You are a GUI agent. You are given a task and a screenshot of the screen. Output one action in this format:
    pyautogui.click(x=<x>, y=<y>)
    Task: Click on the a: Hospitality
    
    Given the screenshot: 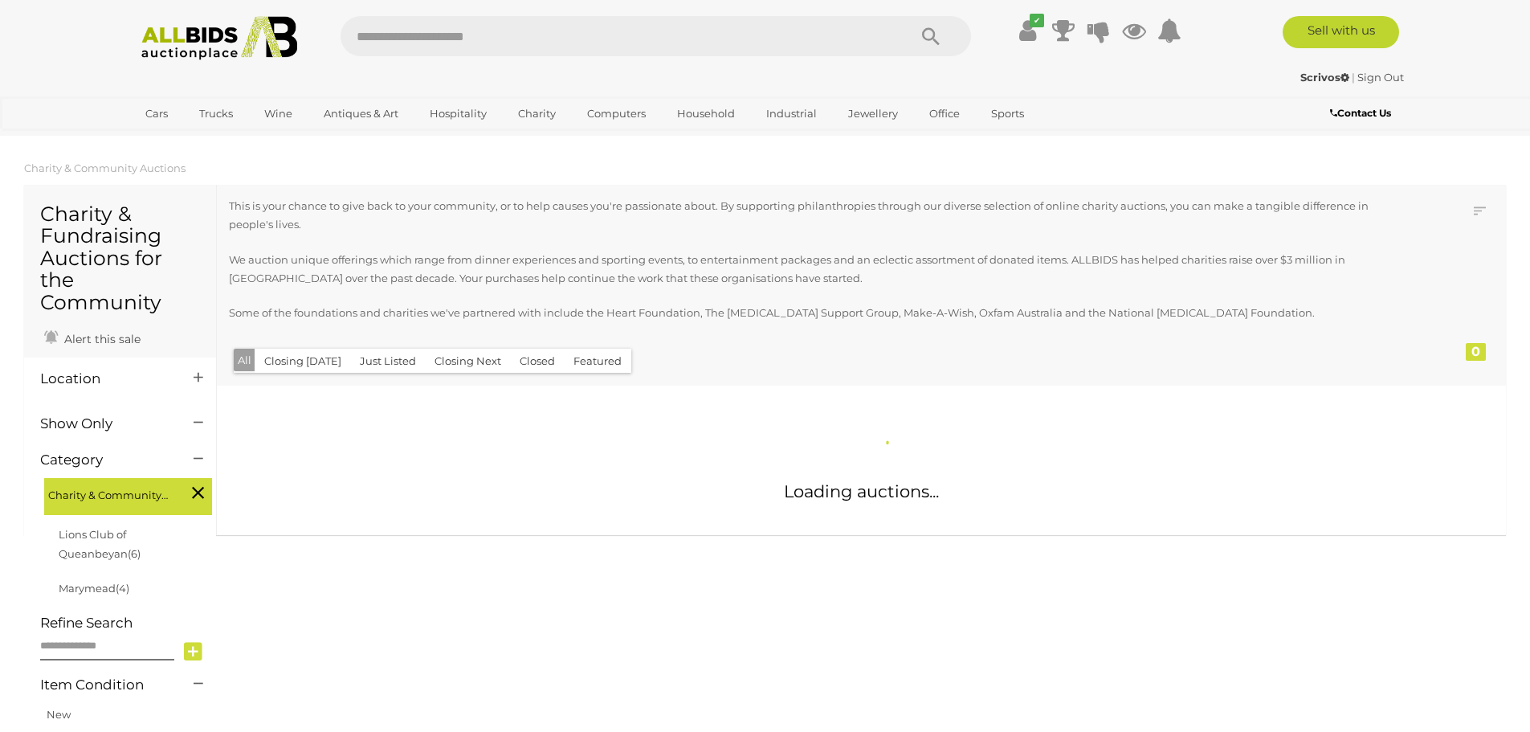 What is the action you would take?
    pyautogui.click(x=458, y=113)
    